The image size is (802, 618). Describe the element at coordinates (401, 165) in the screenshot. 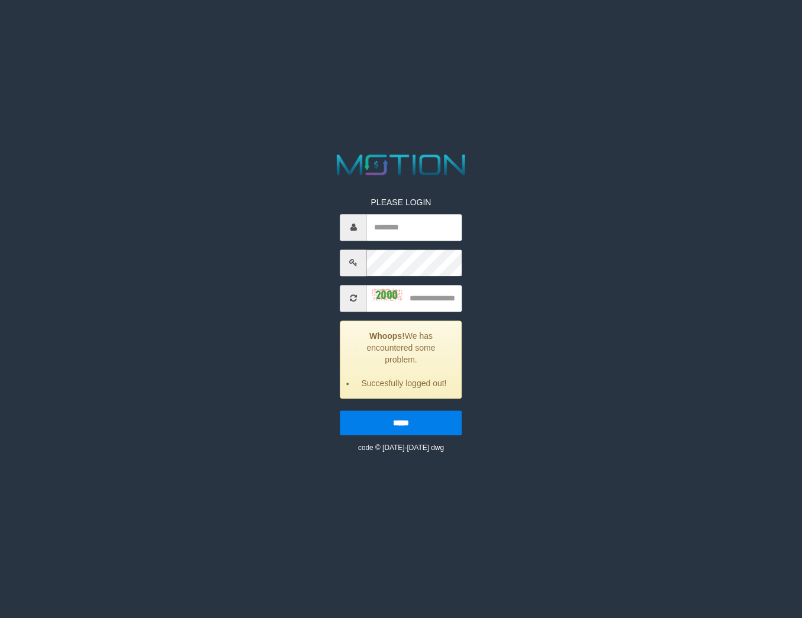

I see `img: MOTION_logo.png` at that location.